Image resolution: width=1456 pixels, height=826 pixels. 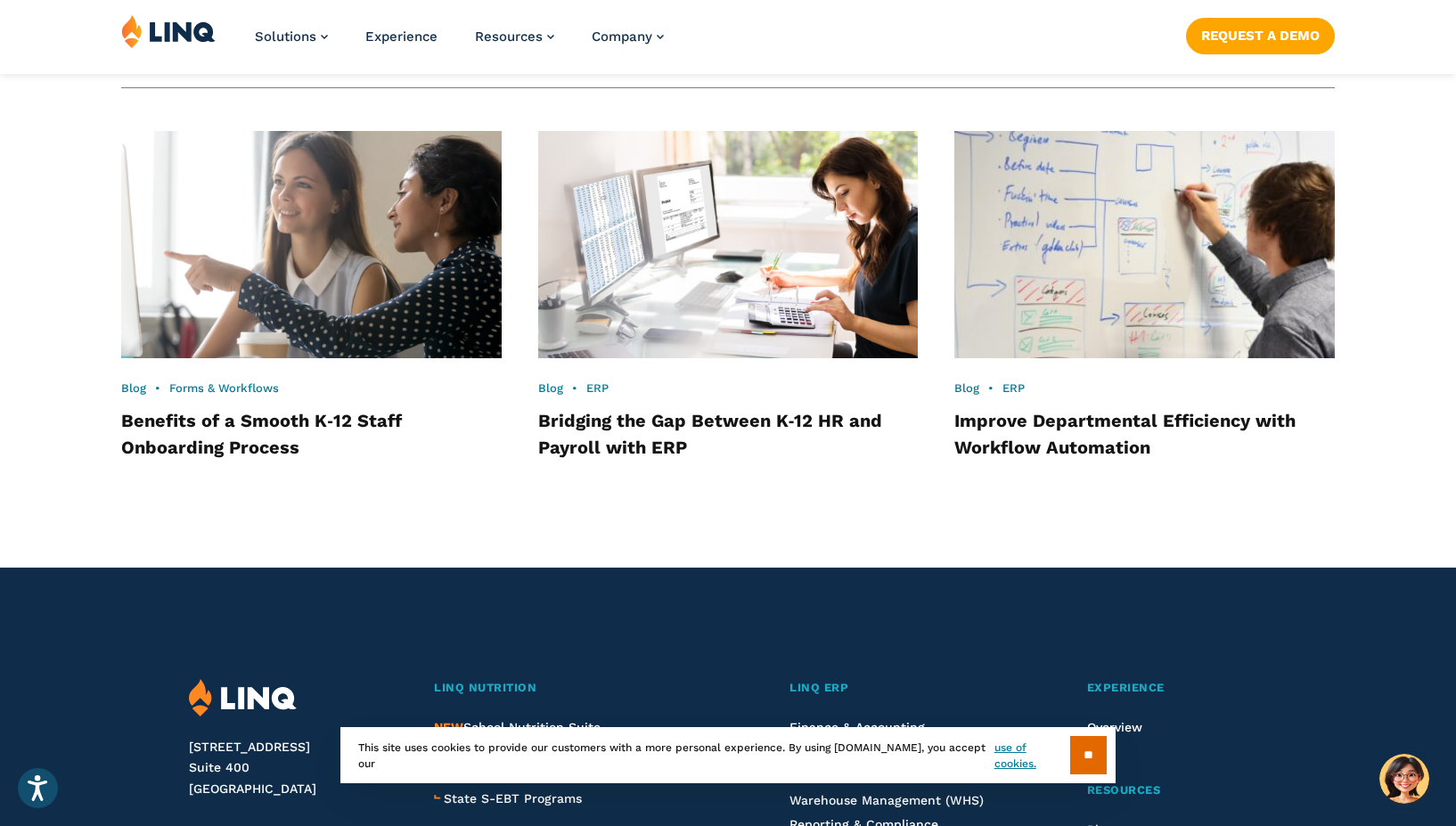 What do you see at coordinates (1261, 35) in the screenshot?
I see `a: Request a Demo` at bounding box center [1261, 35].